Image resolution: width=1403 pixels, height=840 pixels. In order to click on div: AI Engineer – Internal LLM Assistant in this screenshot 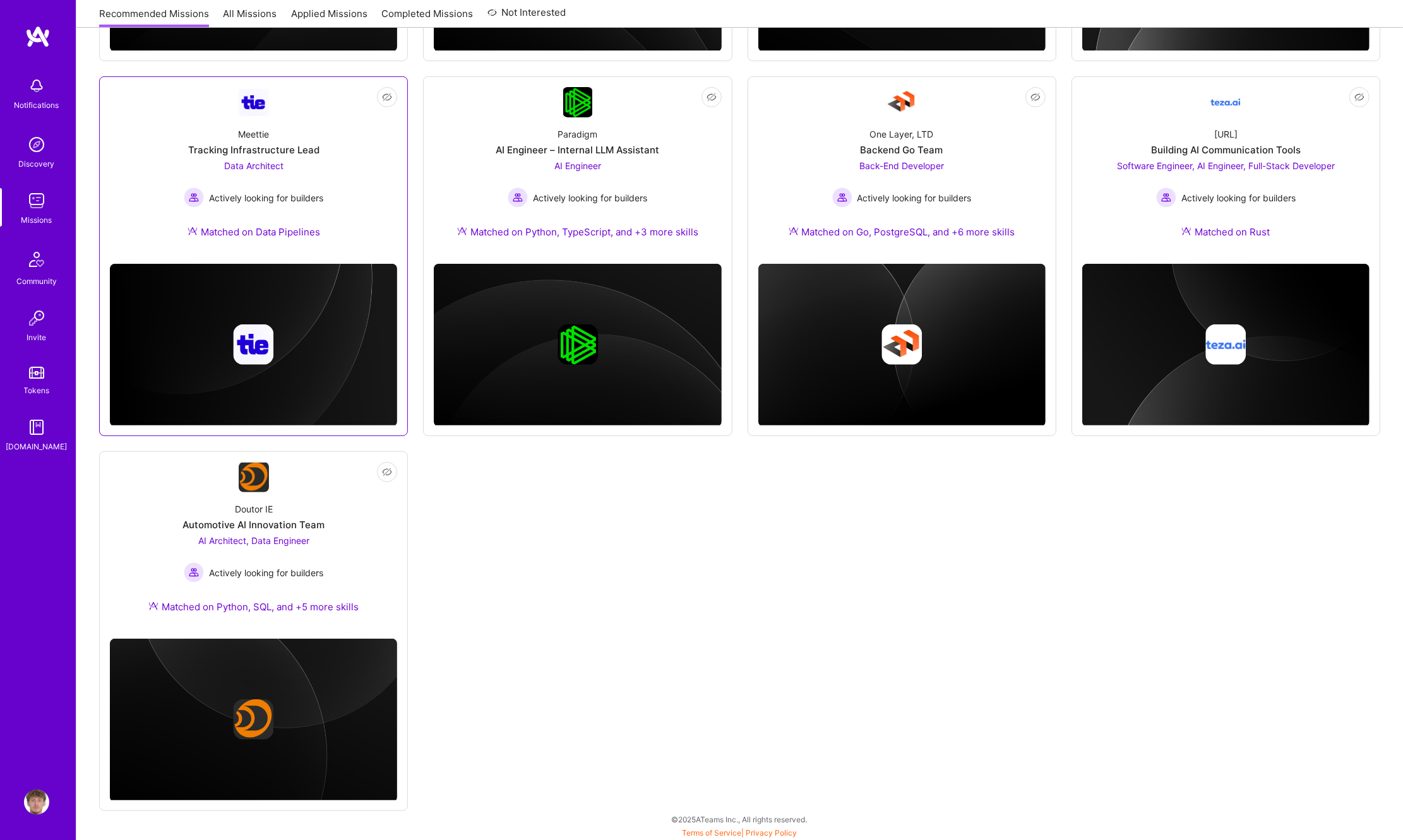, I will do `click(578, 150)`.